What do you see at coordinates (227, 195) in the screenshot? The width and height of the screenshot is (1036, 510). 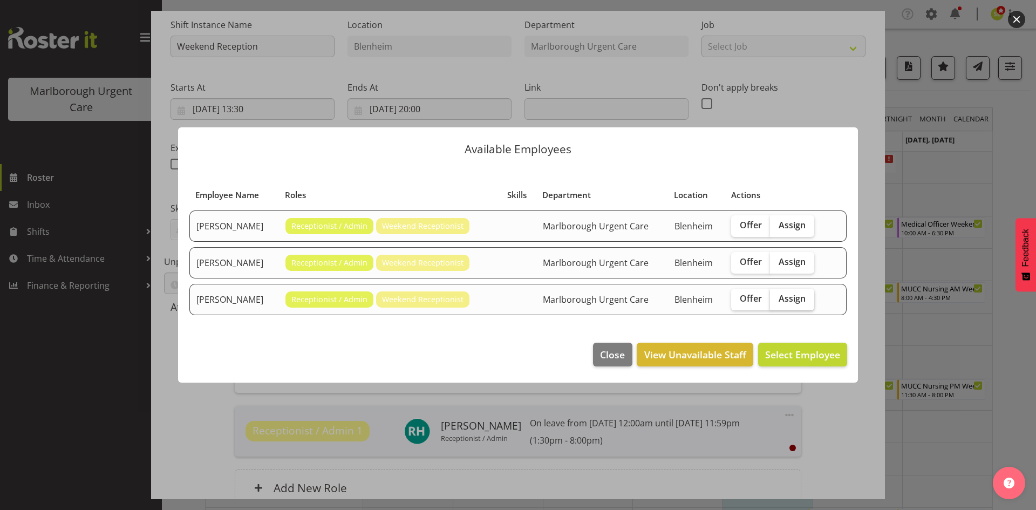 I see `span: Employee Name` at bounding box center [227, 195].